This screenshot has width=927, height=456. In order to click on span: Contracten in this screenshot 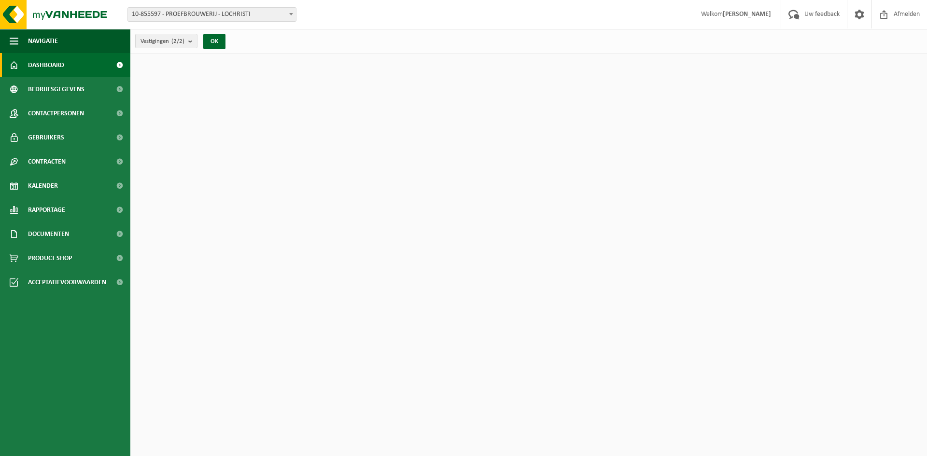, I will do `click(47, 162)`.